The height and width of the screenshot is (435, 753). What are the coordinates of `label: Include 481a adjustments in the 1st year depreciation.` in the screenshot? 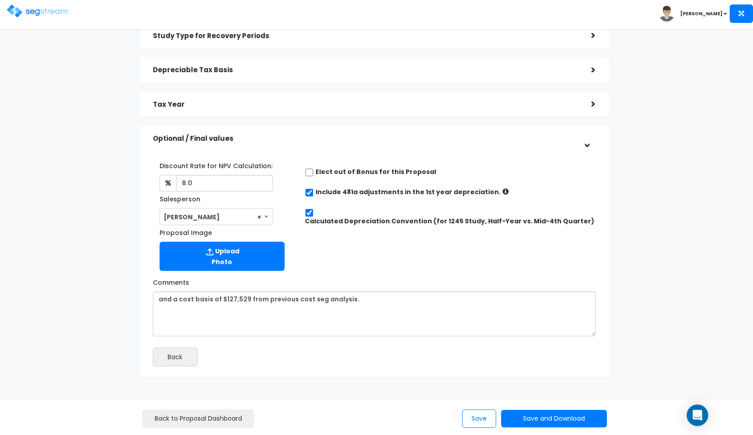 It's located at (408, 192).